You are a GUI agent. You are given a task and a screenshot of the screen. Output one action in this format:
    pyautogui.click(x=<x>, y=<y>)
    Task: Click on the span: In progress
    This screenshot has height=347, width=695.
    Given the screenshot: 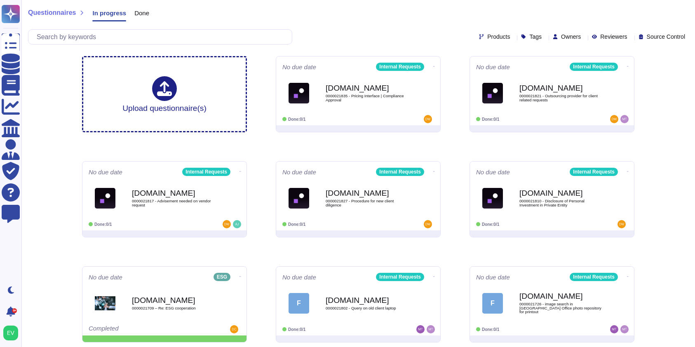 What is the action you would take?
    pyautogui.click(x=109, y=13)
    